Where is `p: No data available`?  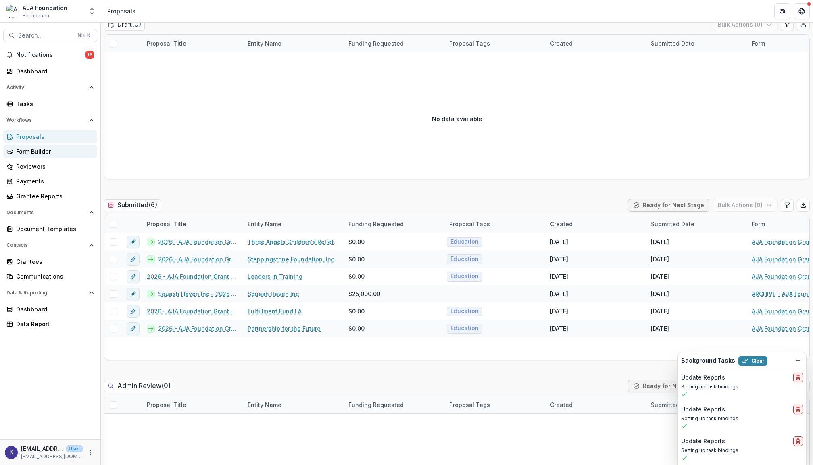 p: No data available is located at coordinates (457, 119).